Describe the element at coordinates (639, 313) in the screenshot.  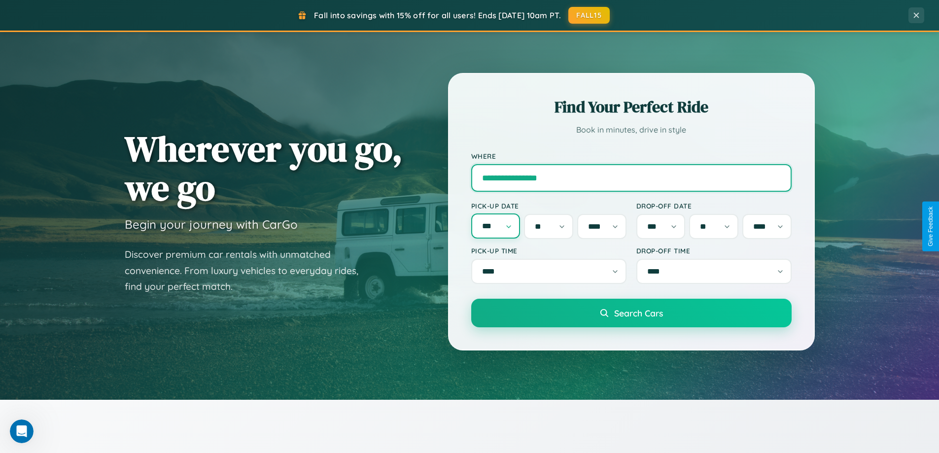
I see `span: Search Cars` at that location.